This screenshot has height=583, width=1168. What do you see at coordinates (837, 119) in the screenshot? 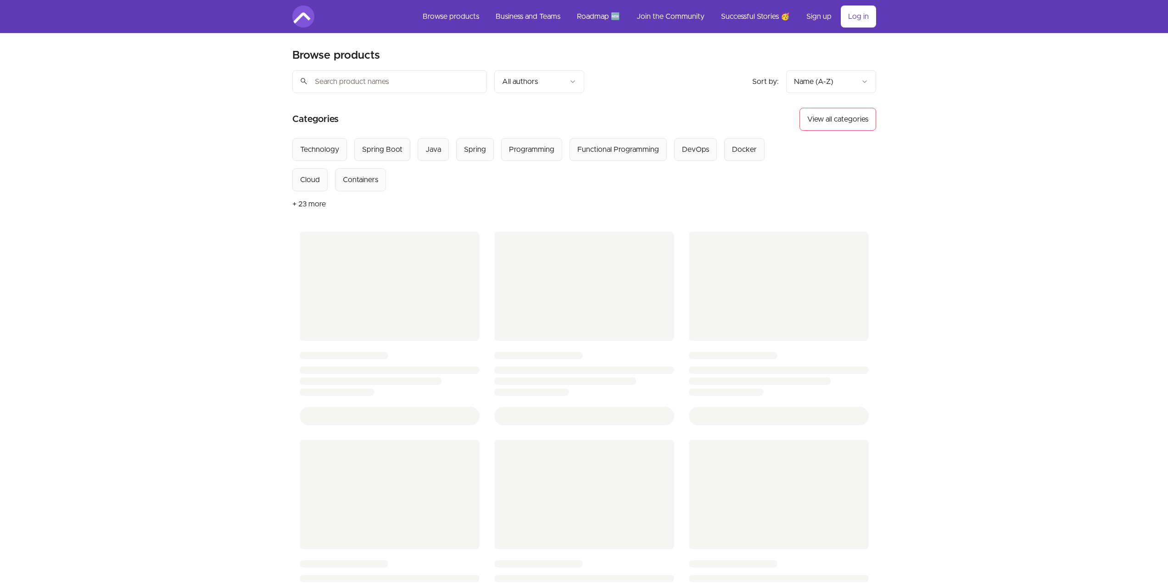
I see `button: View all categories` at bounding box center [837, 119].